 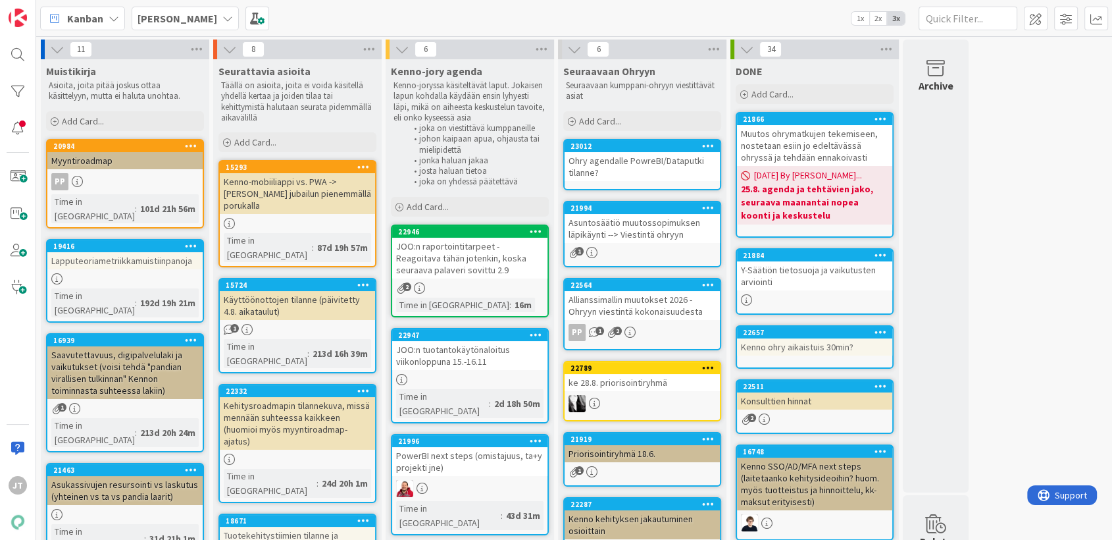 I want to click on li: jonka haluan jakaa, so click(x=476, y=161).